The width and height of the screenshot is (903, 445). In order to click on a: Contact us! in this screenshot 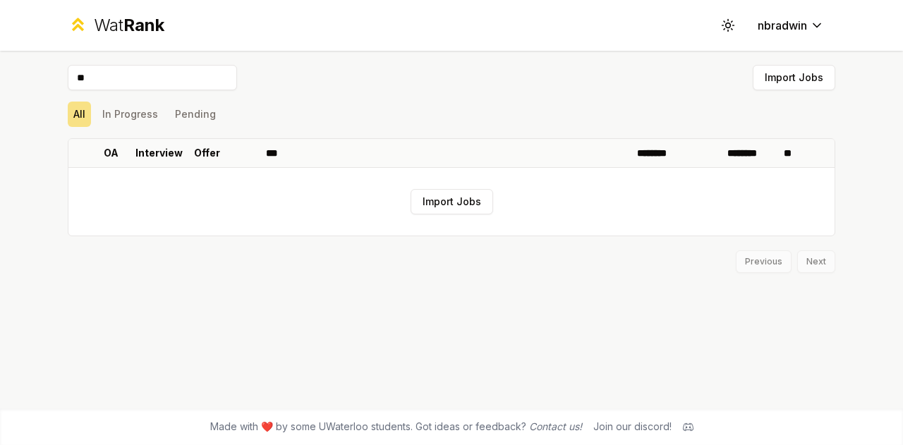, I will do `click(555, 426)`.